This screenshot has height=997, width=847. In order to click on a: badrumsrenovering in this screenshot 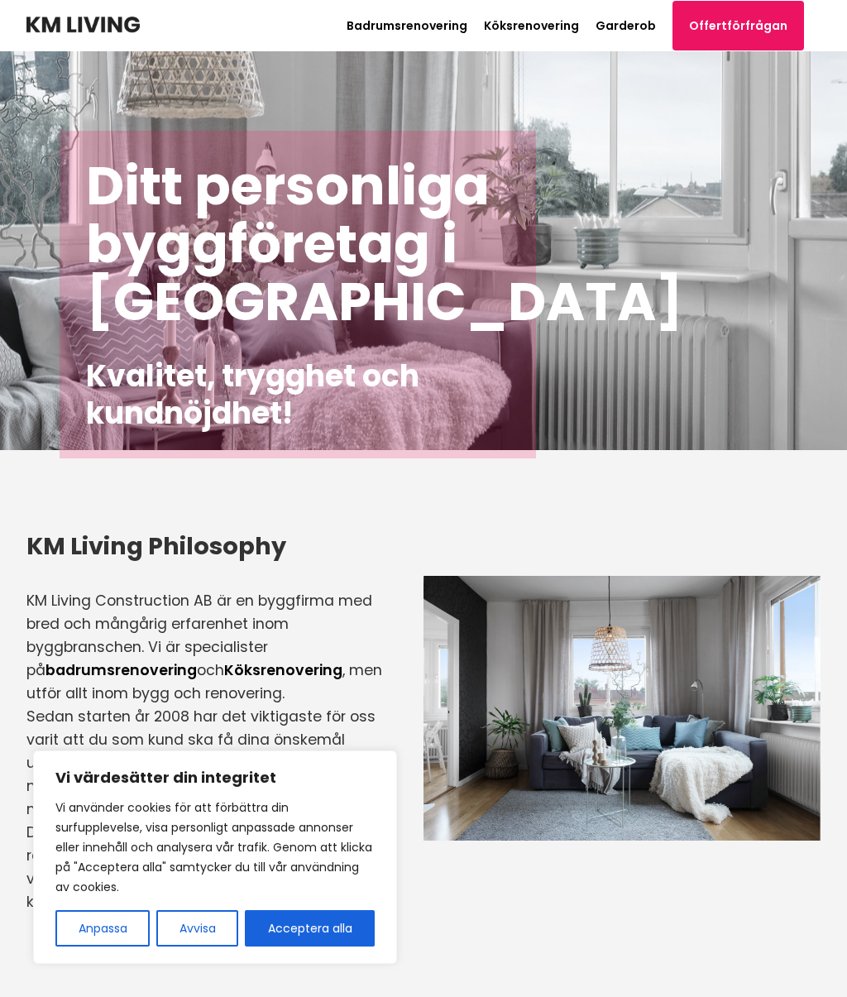, I will do `click(121, 670)`.